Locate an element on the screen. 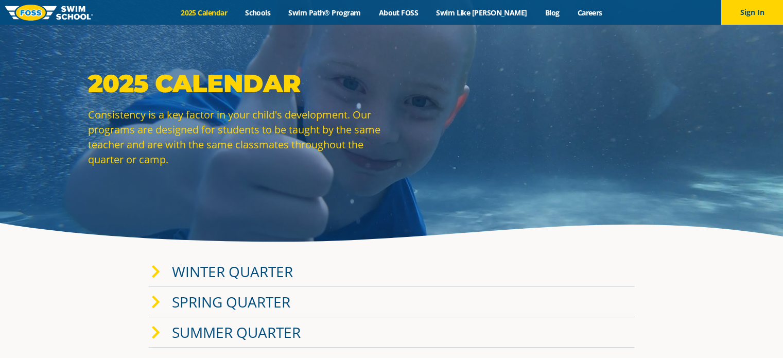  a: Schools is located at coordinates (258, 12).